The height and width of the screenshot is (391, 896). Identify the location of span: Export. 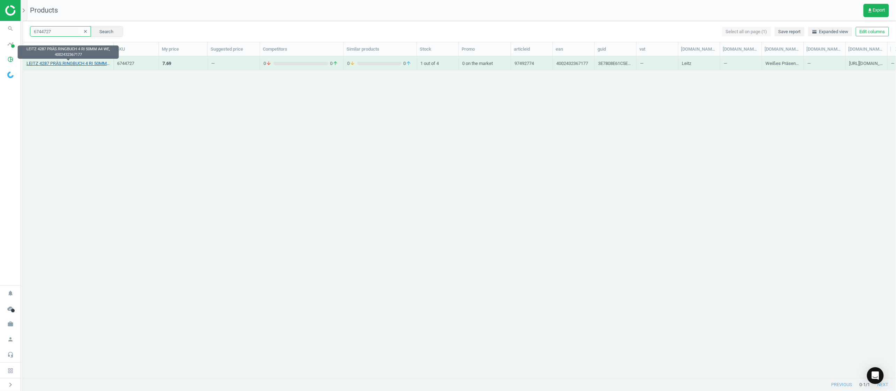
(876, 10).